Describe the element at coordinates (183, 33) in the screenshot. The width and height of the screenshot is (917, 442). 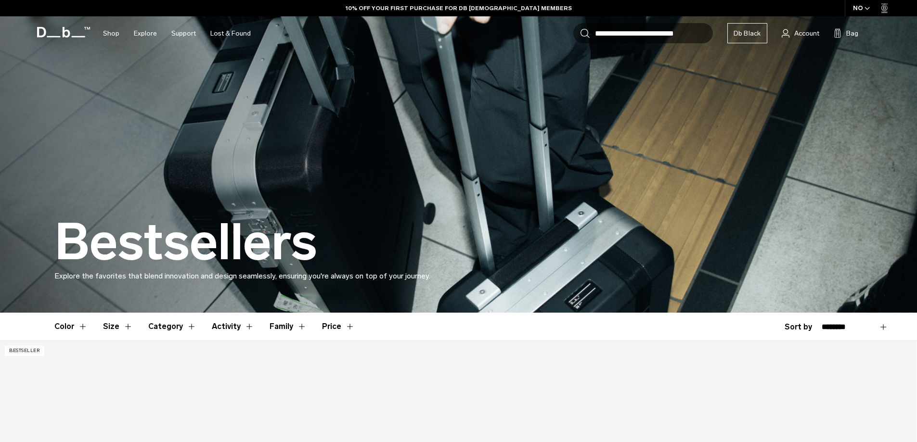
I see `a: Support` at that location.